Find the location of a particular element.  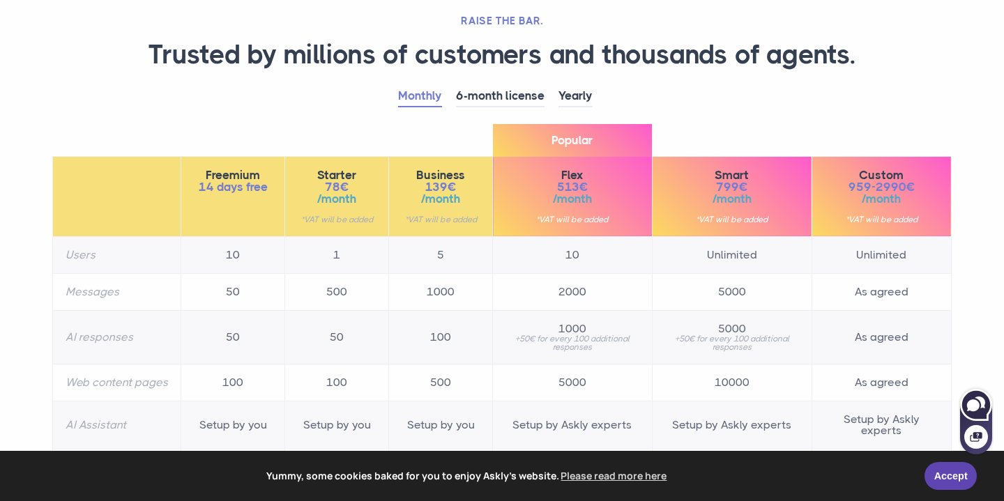

td: 1000 is located at coordinates (441, 292).